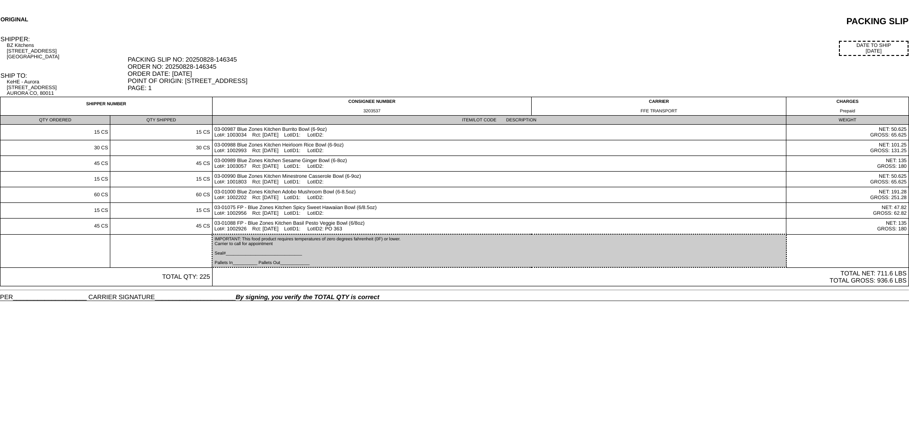  I want to click on td: CONSIGNEE NUMBER, so click(372, 106).